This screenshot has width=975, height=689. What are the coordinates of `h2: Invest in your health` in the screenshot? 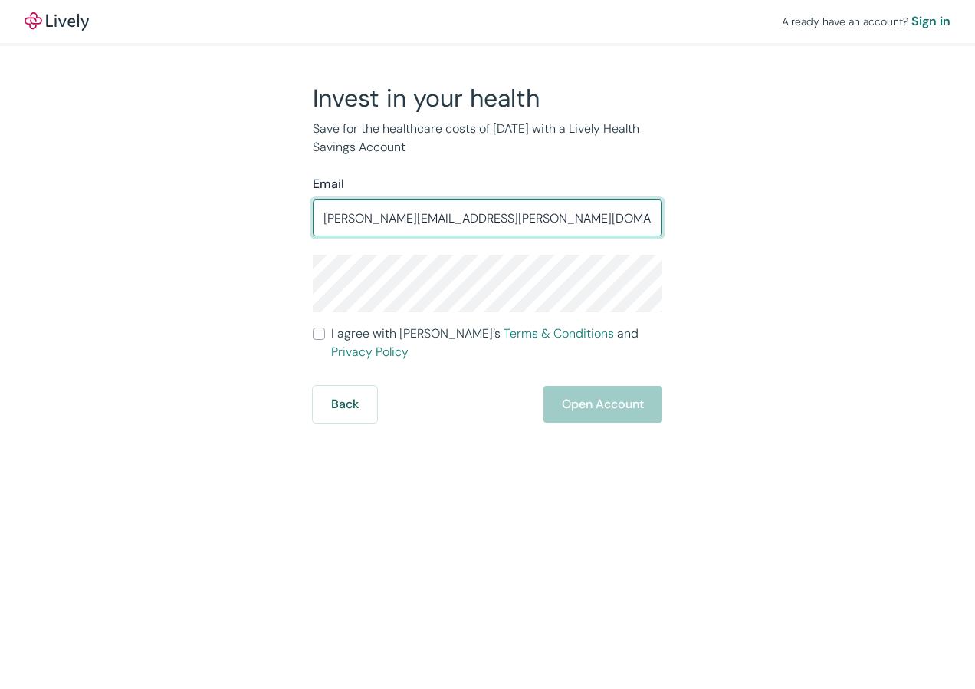 It's located at (488, 98).